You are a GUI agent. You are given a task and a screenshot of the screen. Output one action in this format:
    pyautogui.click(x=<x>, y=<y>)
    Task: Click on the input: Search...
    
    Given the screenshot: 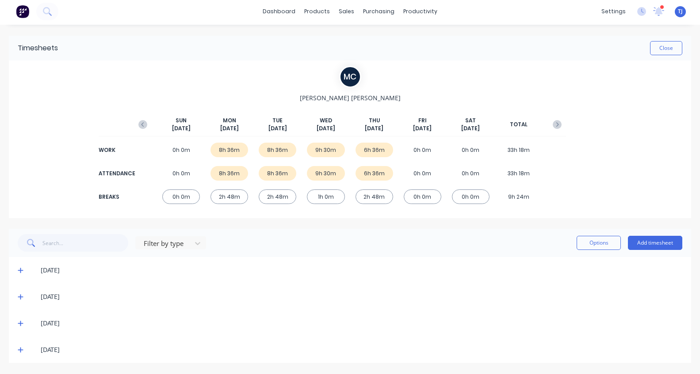 What is the action you would take?
    pyautogui.click(x=85, y=243)
    